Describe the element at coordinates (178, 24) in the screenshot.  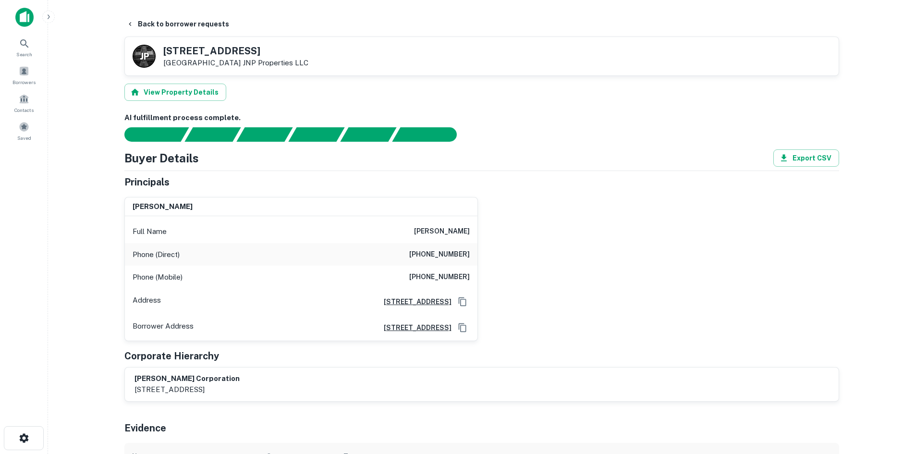
I see `button: Back to borrower requests` at that location.